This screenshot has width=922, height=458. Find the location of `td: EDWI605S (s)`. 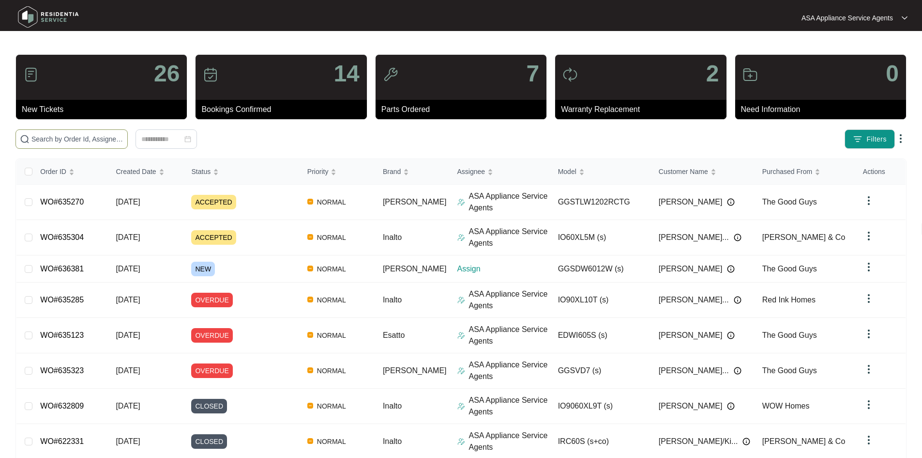

td: EDWI605S (s) is located at coordinates (601, 335).